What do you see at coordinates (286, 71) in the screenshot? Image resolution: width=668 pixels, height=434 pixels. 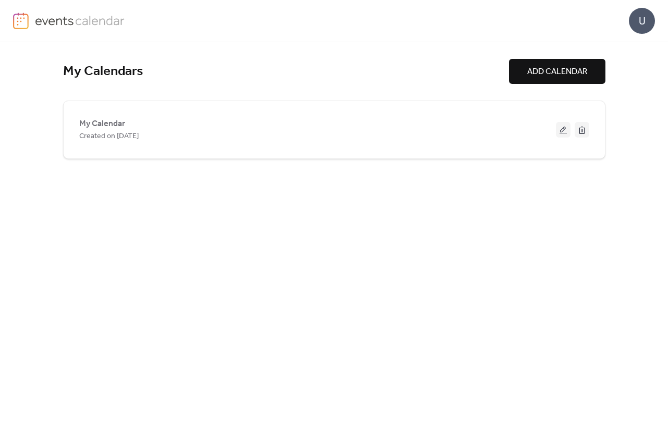 I see `div: My Calendars` at bounding box center [286, 71].